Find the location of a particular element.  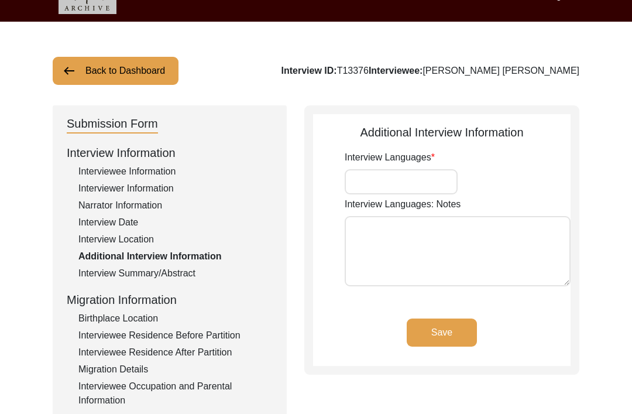

div: Interviewee Information is located at coordinates (176, 171).